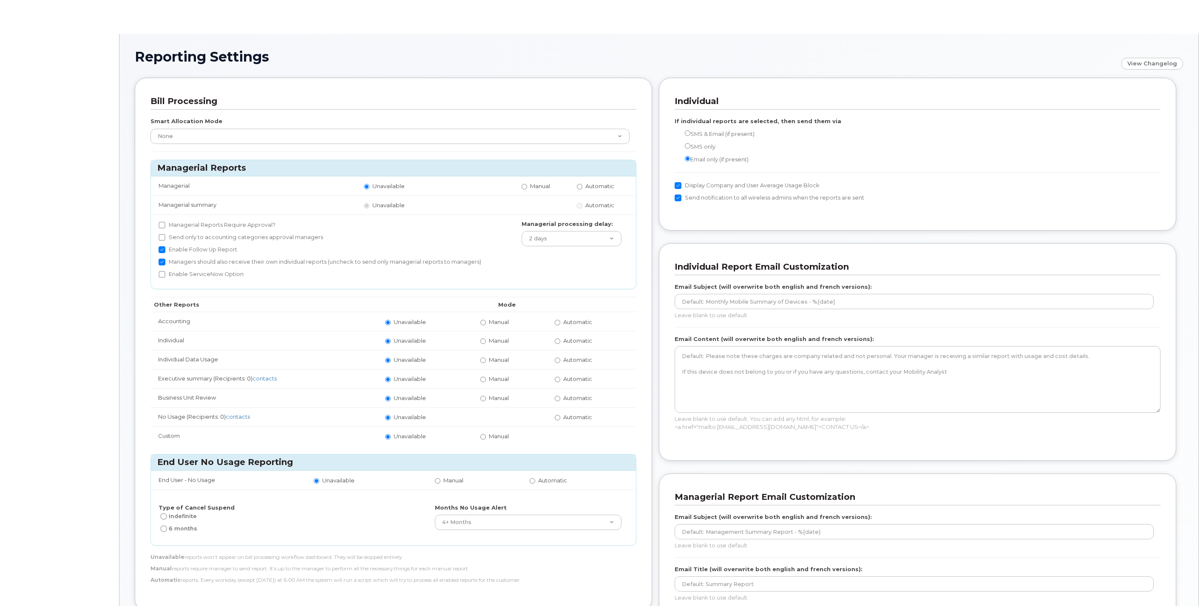  I want to click on td: Custom, so click(264, 436).